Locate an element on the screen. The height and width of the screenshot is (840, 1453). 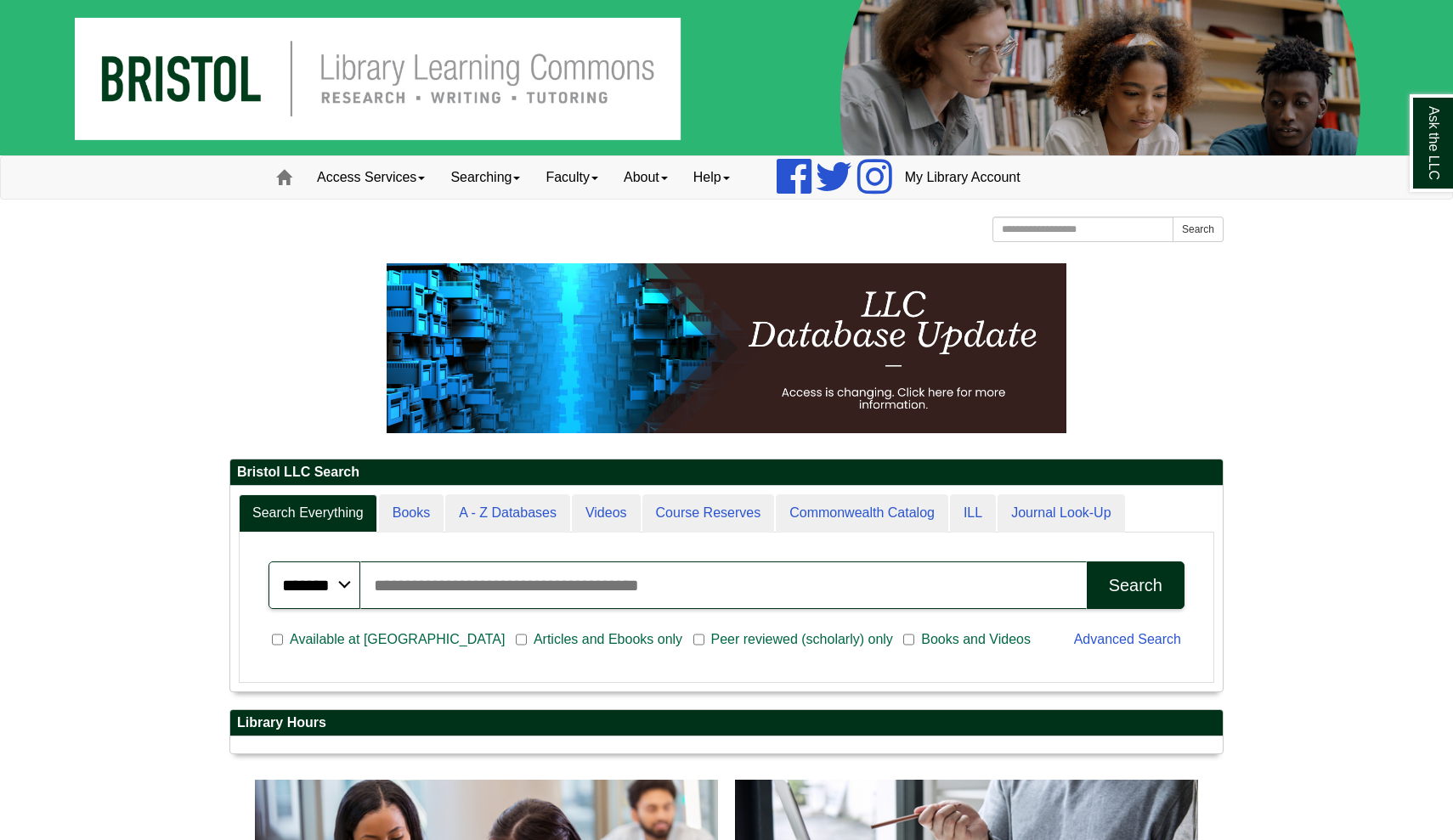
input: Peer reviewed (scholarly) only is located at coordinates (698, 639).